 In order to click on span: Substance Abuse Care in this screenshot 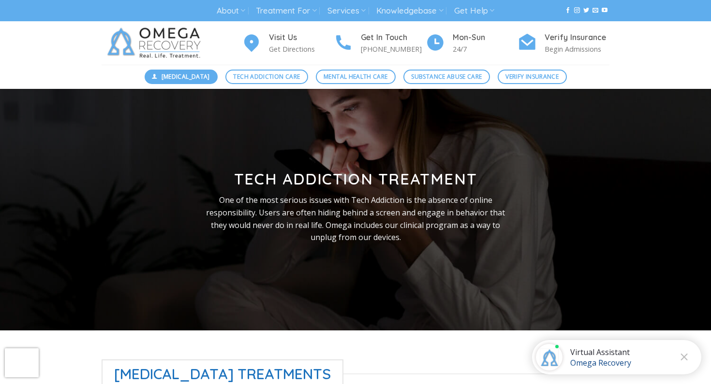, I will do `click(446, 76)`.